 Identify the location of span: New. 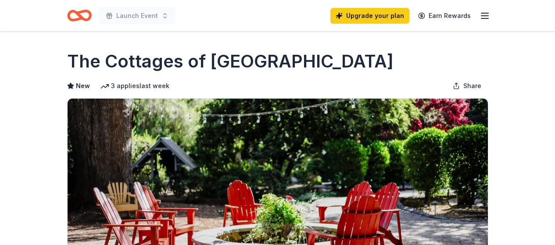
(83, 86).